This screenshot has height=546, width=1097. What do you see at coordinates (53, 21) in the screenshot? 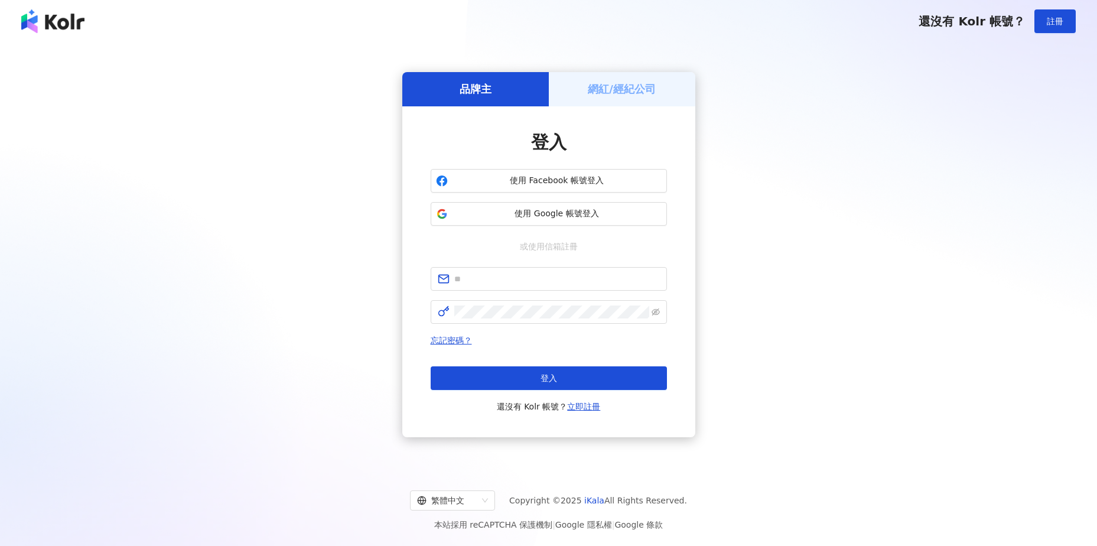
I see `img: logo` at bounding box center [53, 21].